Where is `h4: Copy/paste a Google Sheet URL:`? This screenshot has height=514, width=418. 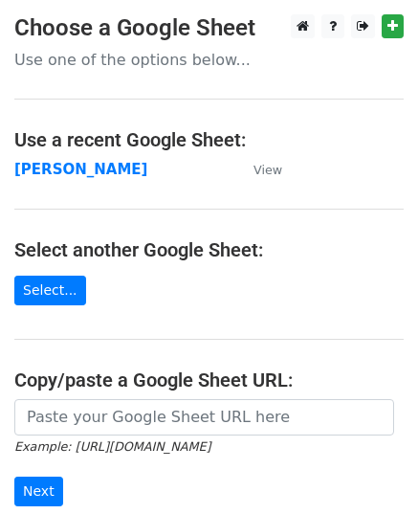
h4: Copy/paste a Google Sheet URL: is located at coordinates (209, 380).